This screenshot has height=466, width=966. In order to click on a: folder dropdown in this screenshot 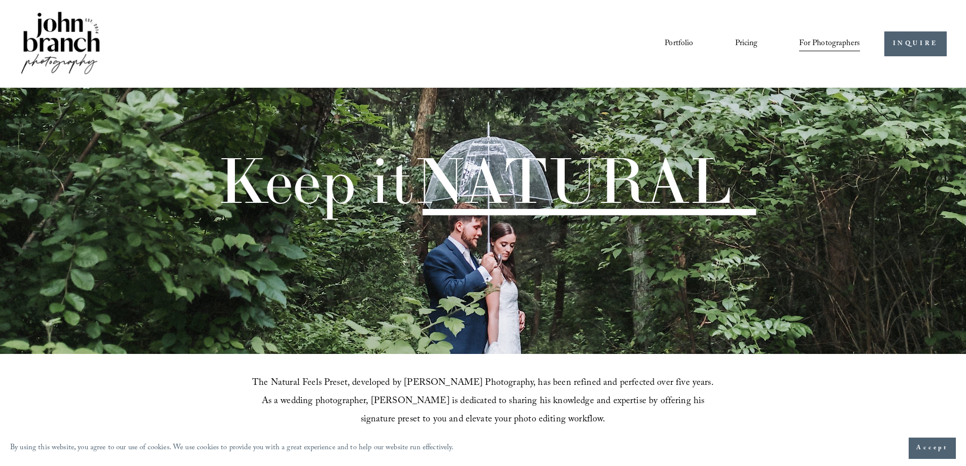, I will do `click(830, 44)`.